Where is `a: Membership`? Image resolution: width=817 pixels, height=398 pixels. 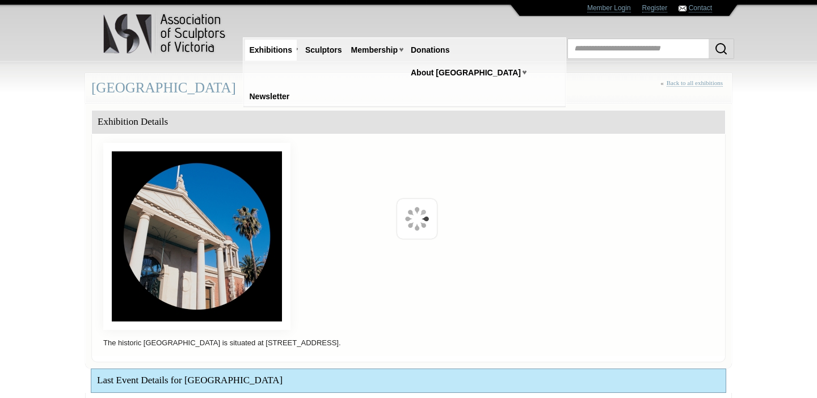
a: Membership is located at coordinates (374, 50).